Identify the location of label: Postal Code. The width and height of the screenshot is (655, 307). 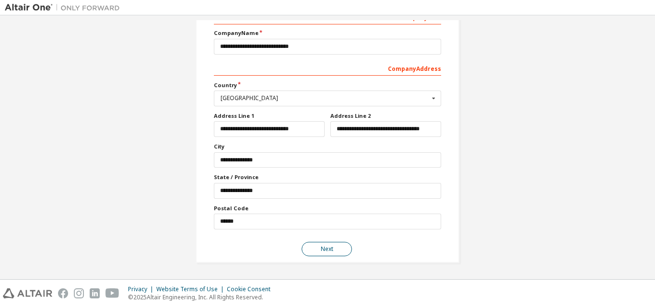
(327, 209).